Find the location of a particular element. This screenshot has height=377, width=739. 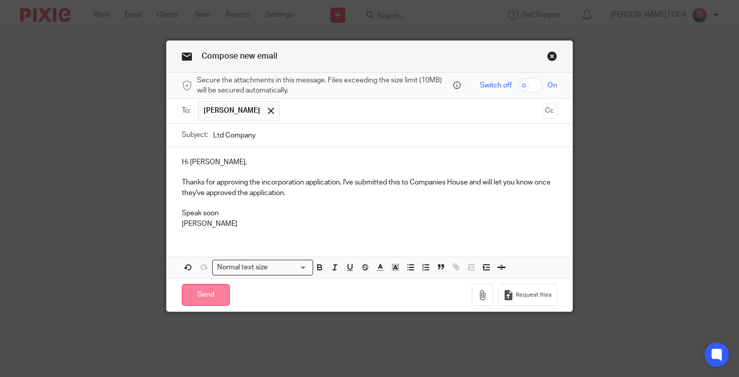

span: Request files is located at coordinates (533, 295).